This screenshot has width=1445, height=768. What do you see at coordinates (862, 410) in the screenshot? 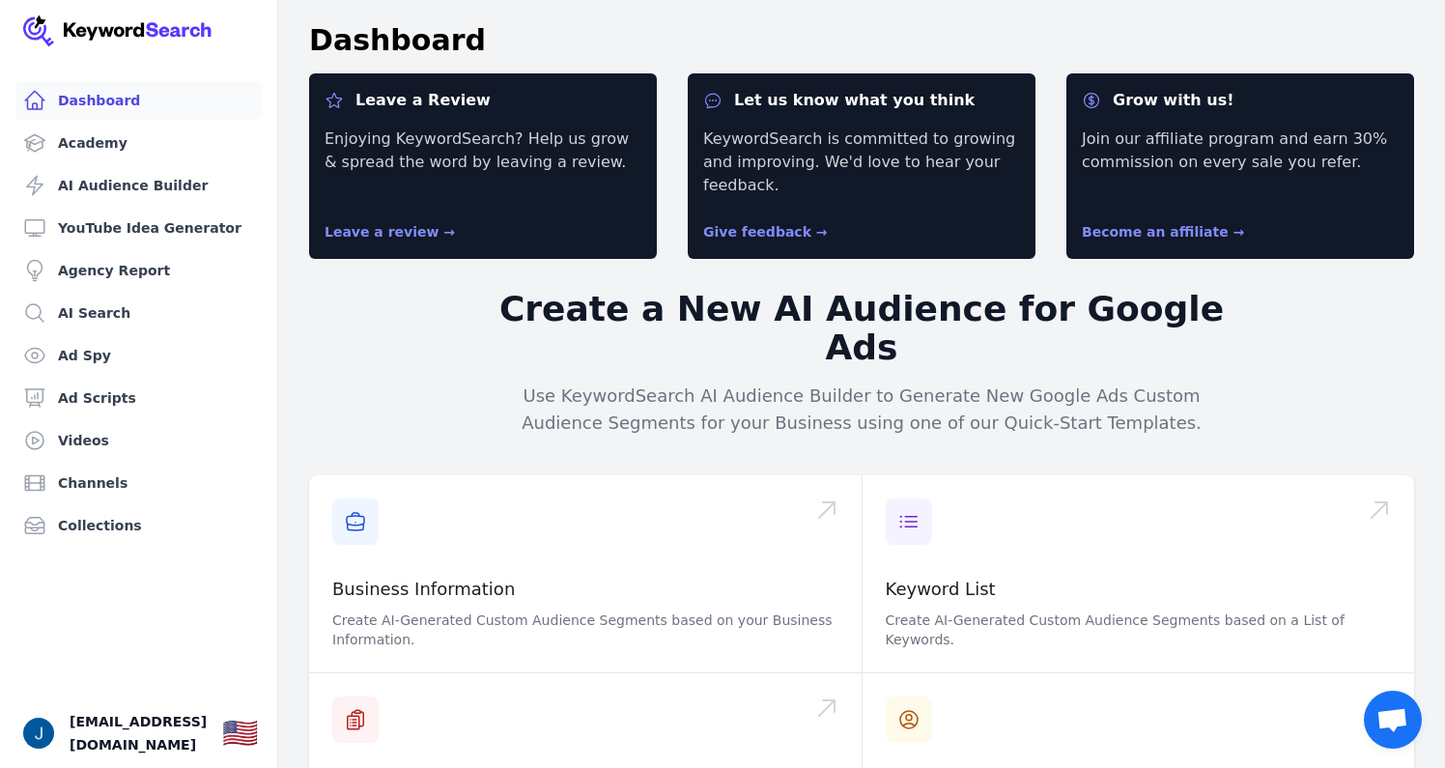
I see `p: Use KeywordSearch AI Audience Builder to Generate New Google Ads Custom Audience Segments for you...` at bounding box center [862, 410].